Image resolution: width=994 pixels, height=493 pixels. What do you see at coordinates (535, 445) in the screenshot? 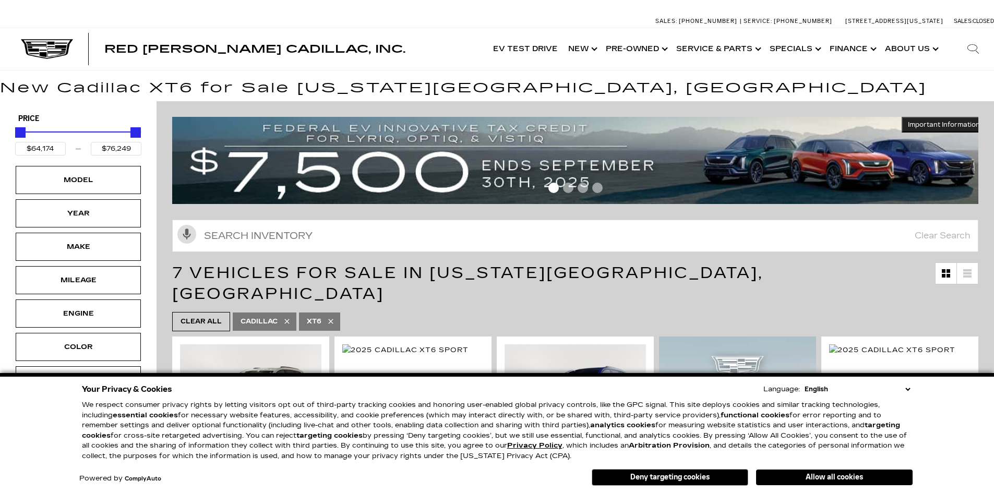
I see `u: Privacy Policy` at bounding box center [535, 445].